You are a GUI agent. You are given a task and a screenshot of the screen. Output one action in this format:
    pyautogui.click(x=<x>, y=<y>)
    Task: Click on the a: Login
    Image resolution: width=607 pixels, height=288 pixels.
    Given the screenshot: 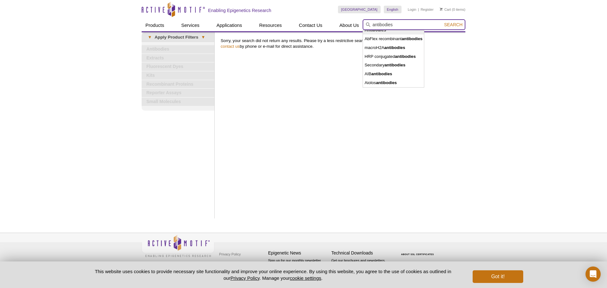 What is the action you would take?
    pyautogui.click(x=412, y=9)
    